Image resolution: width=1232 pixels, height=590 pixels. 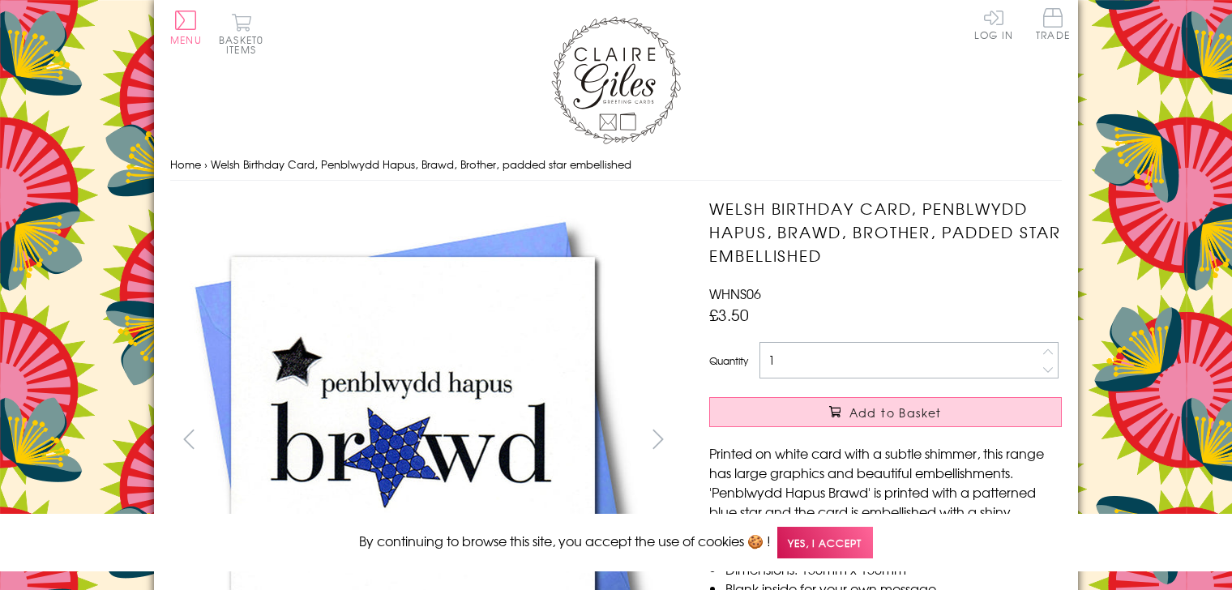 What do you see at coordinates (188, 438) in the screenshot?
I see `button: prev` at bounding box center [188, 438].